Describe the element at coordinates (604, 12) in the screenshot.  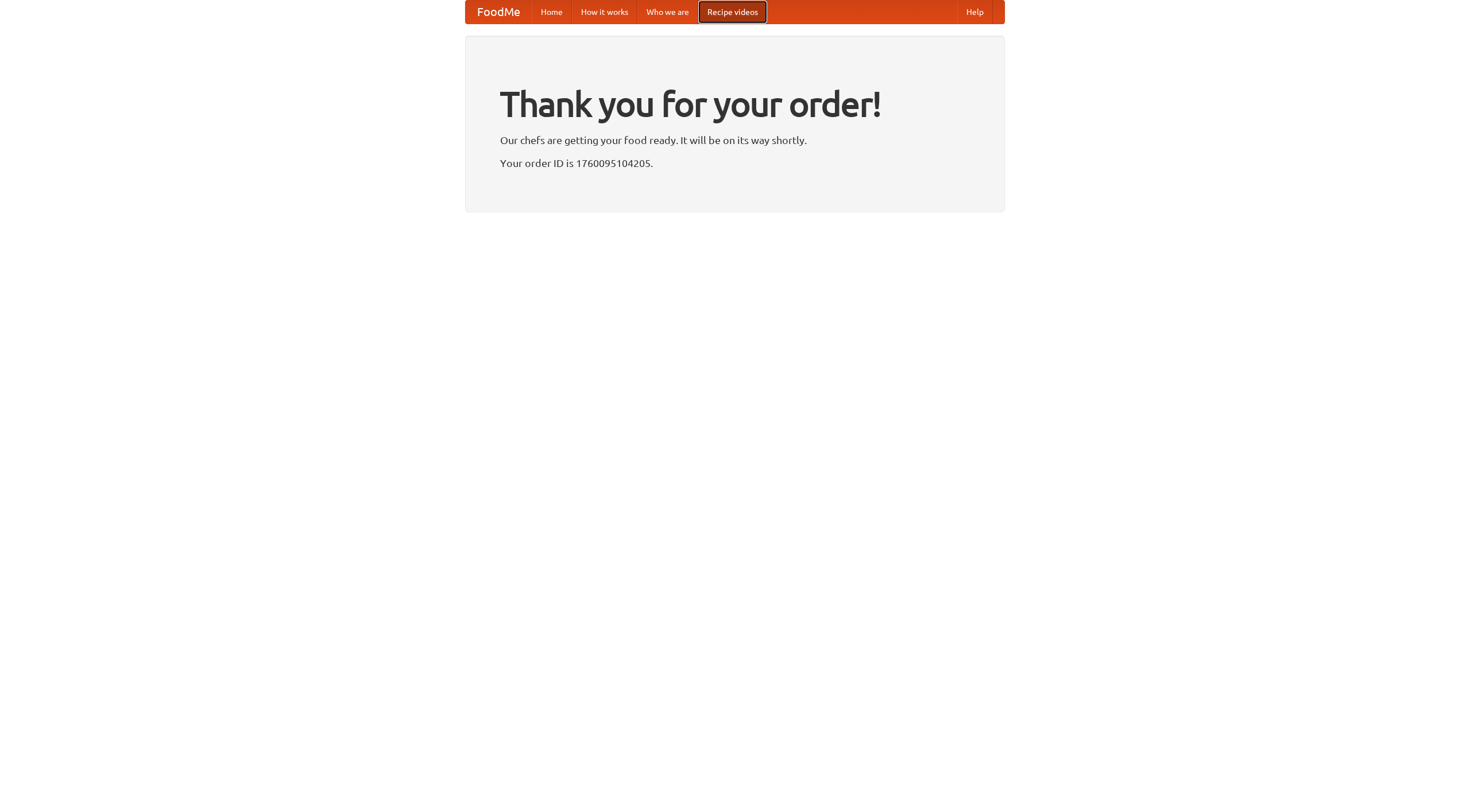
I see `a: How it works` at that location.